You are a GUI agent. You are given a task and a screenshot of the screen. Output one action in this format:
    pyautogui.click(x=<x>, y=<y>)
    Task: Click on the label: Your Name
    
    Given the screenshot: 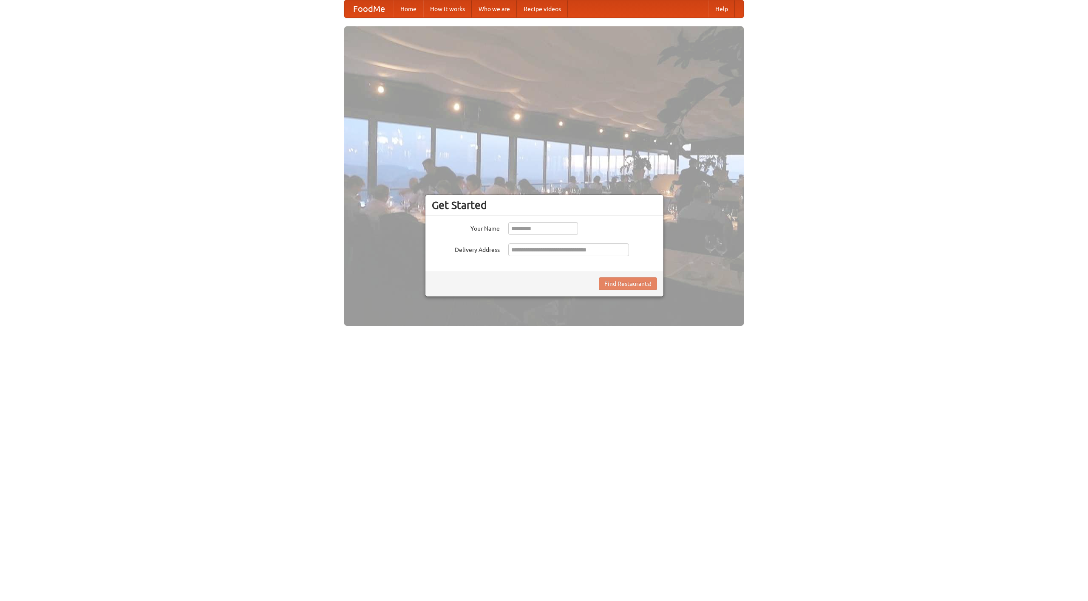 What is the action you would take?
    pyautogui.click(x=466, y=227)
    